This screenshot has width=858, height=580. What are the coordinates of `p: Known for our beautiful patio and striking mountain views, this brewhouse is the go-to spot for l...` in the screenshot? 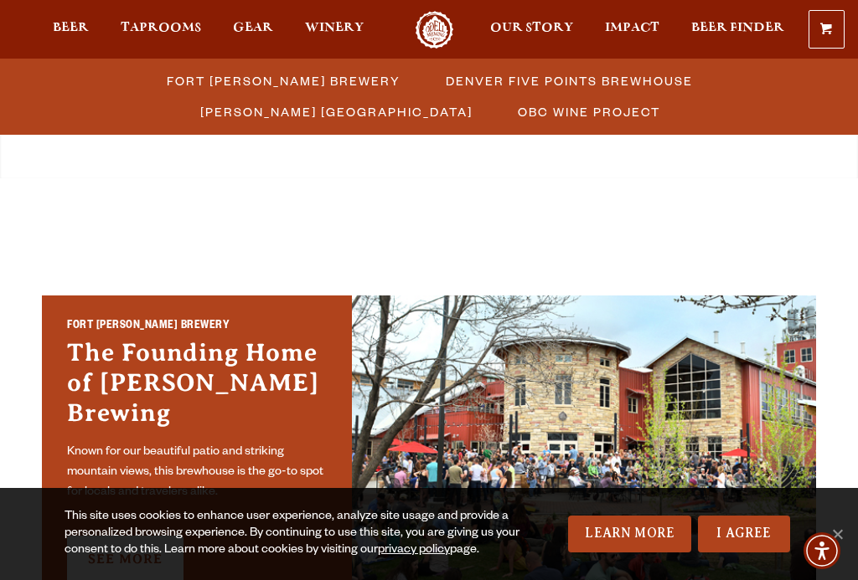 It's located at (197, 473).